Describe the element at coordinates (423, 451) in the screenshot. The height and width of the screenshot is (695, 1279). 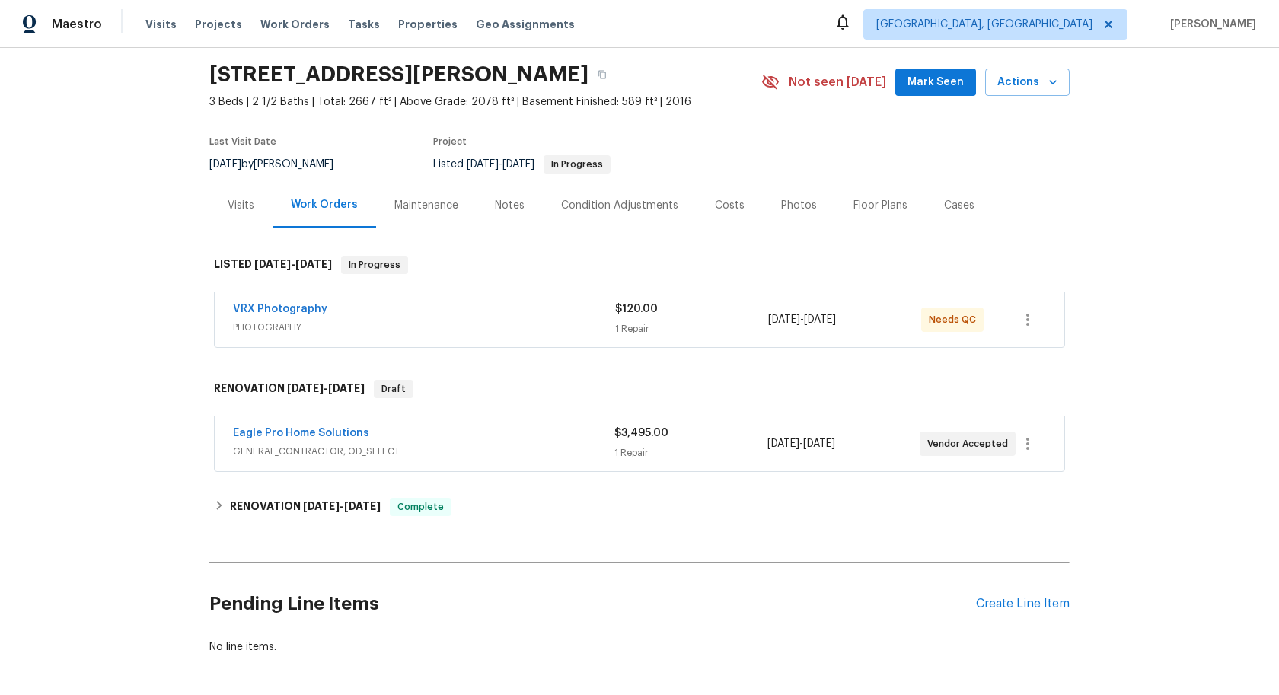
I see `span: GENERAL_CONTRACTOR, OD_SELECT` at that location.